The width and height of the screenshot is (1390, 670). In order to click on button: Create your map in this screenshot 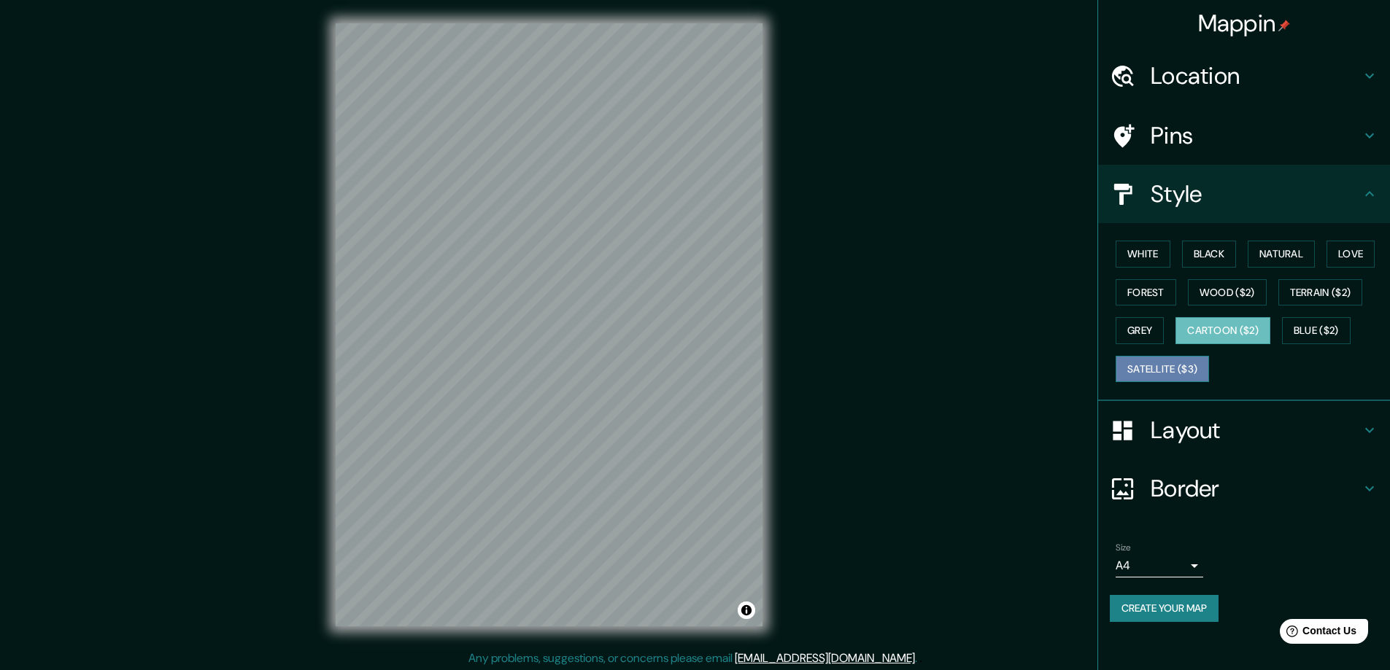, I will do `click(1164, 608)`.